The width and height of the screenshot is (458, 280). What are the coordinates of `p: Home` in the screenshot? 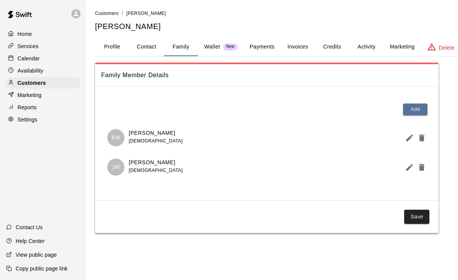 It's located at (25, 34).